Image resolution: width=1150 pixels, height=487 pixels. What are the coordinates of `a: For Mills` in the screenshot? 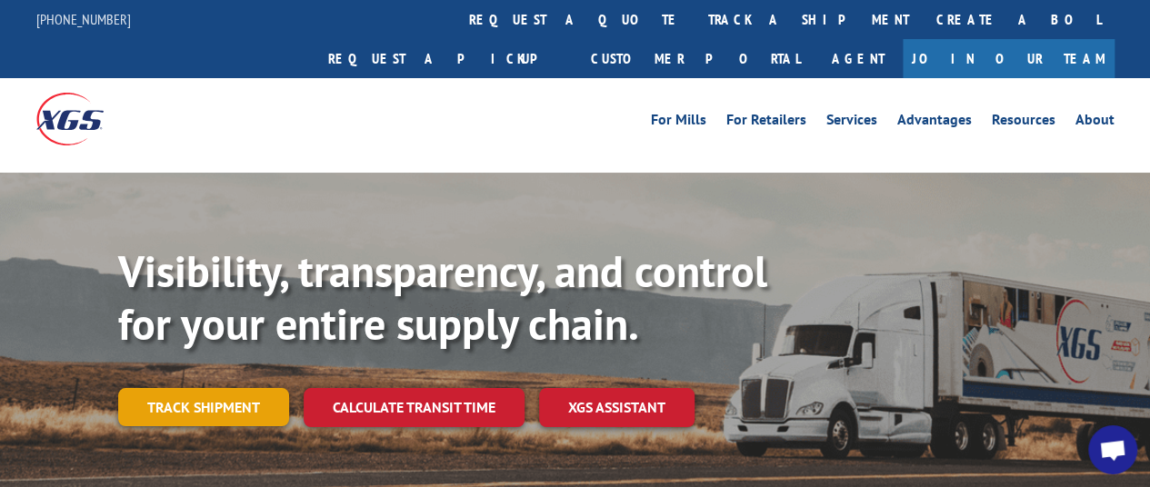 It's located at (678, 123).